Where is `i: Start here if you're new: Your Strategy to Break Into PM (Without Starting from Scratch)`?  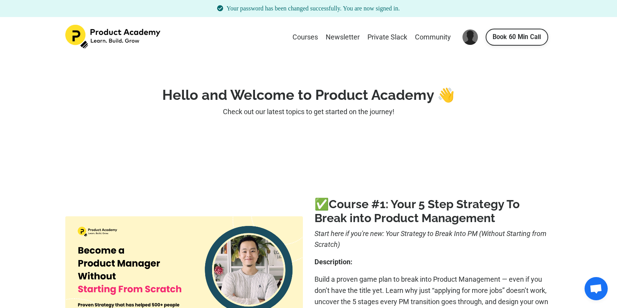 i: Start here if you're new: Your Strategy to Break Into PM (Without Starting from Scratch) is located at coordinates (430, 239).